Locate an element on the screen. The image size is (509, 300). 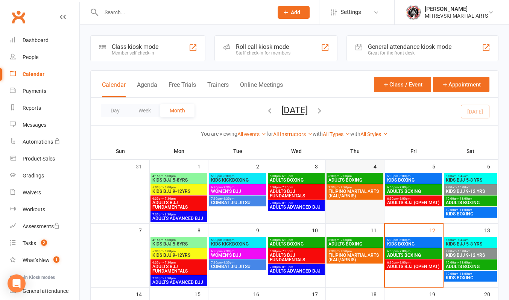
a: All Types is located at coordinates (336, 134).